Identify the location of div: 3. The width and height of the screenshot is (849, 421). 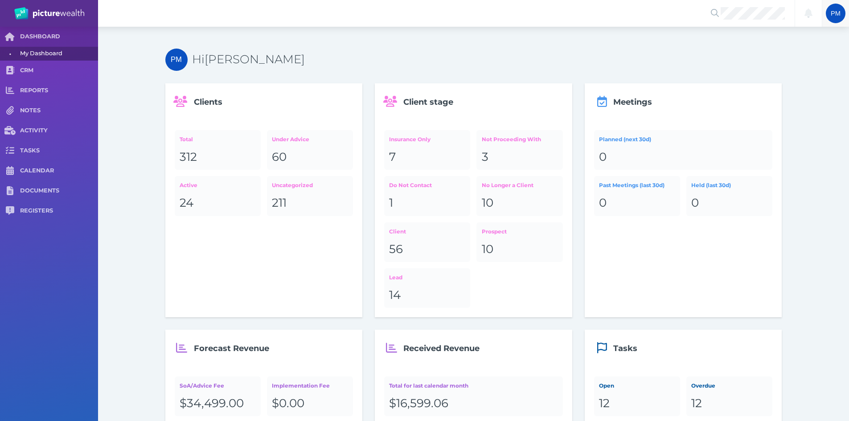
(519, 157).